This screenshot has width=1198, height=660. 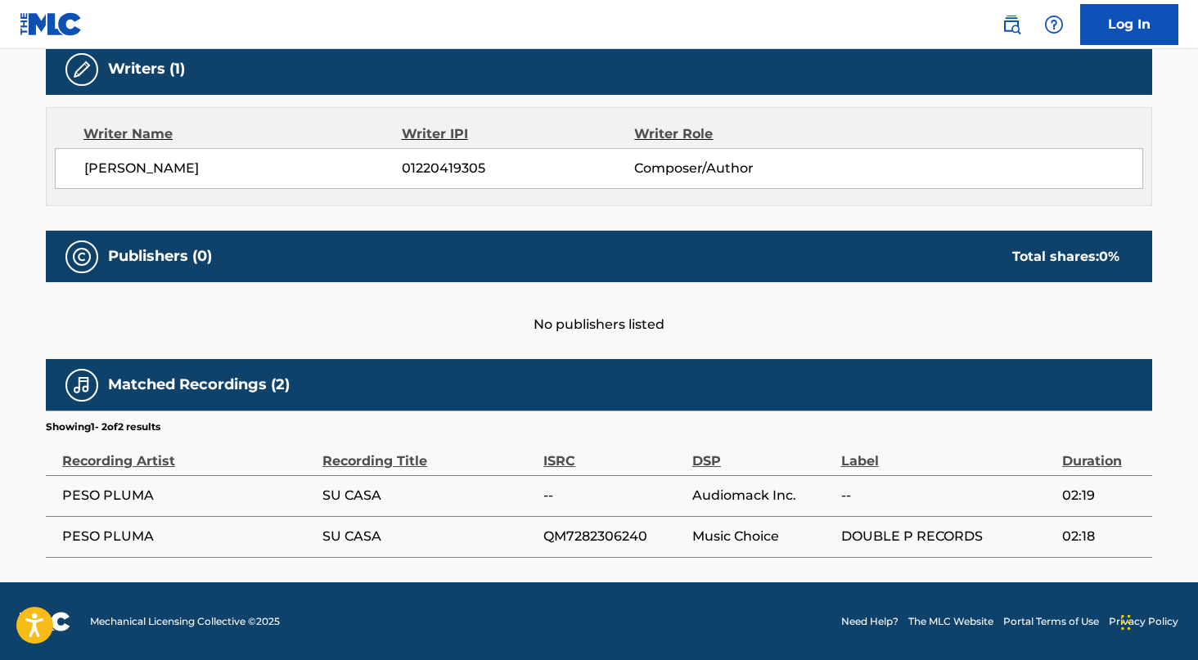 What do you see at coordinates (185, 622) in the screenshot?
I see `span: Mechanical Licensing Collective © 2025` at bounding box center [185, 622].